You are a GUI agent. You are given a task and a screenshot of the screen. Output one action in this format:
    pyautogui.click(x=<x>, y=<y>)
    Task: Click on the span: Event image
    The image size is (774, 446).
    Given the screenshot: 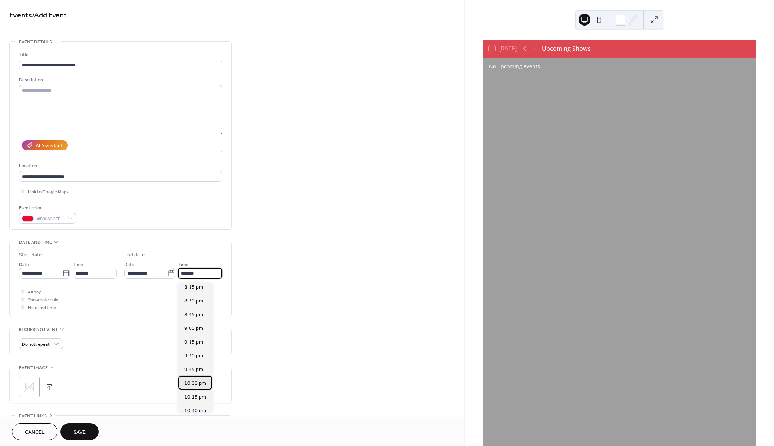 What is the action you would take?
    pyautogui.click(x=33, y=368)
    